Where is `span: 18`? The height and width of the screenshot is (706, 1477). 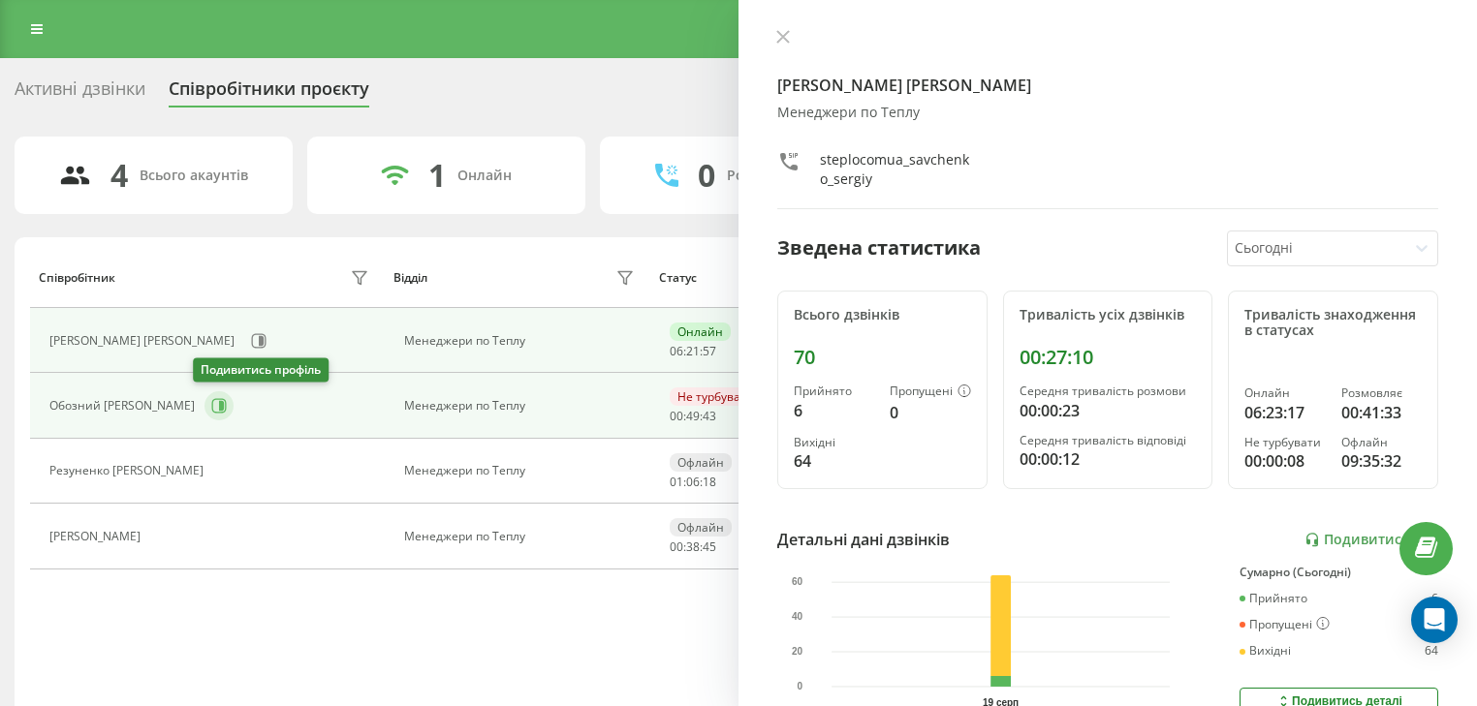 span: 18 is located at coordinates (709, 482).